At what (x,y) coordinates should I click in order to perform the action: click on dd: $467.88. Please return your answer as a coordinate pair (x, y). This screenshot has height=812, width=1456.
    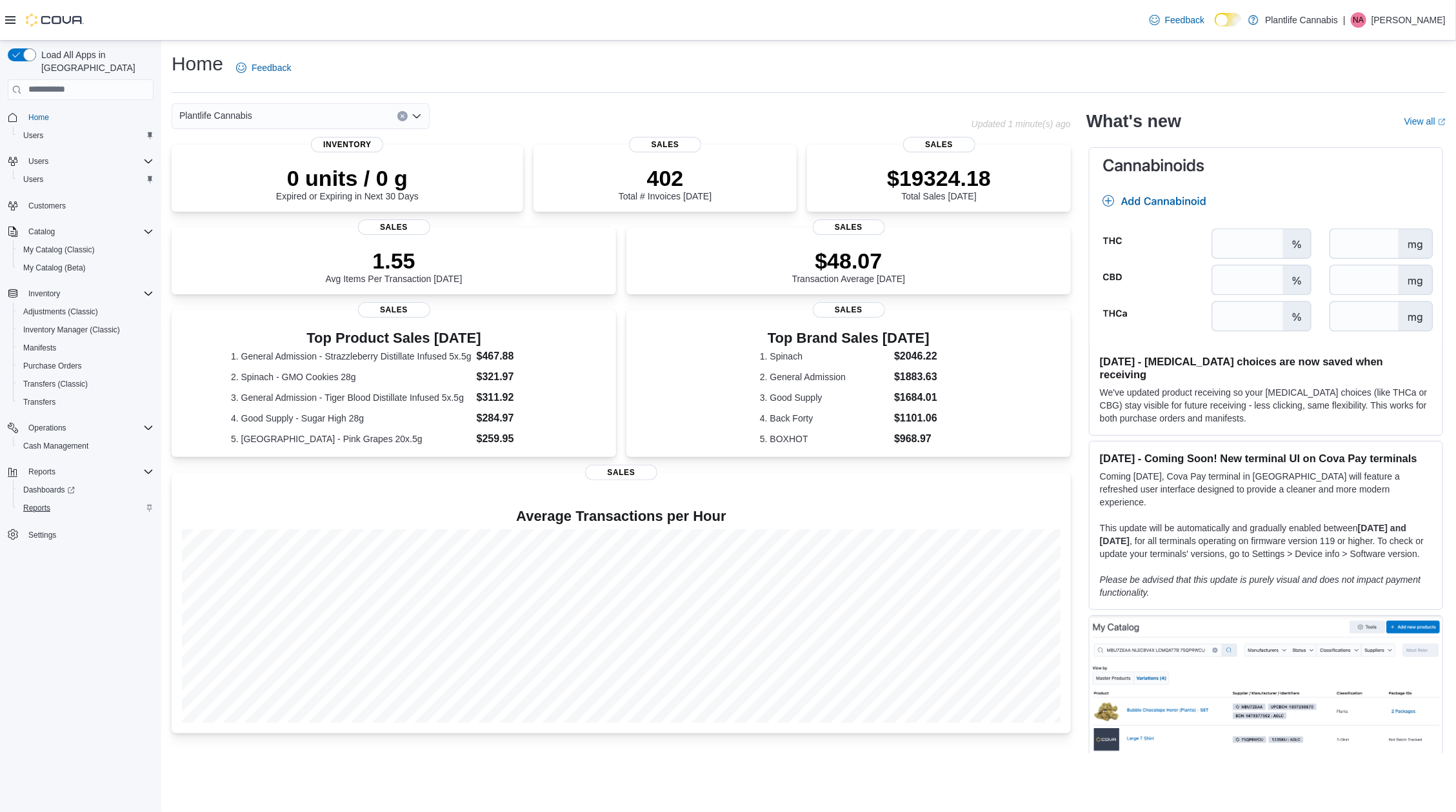
    Looking at the image, I should click on (517, 357).